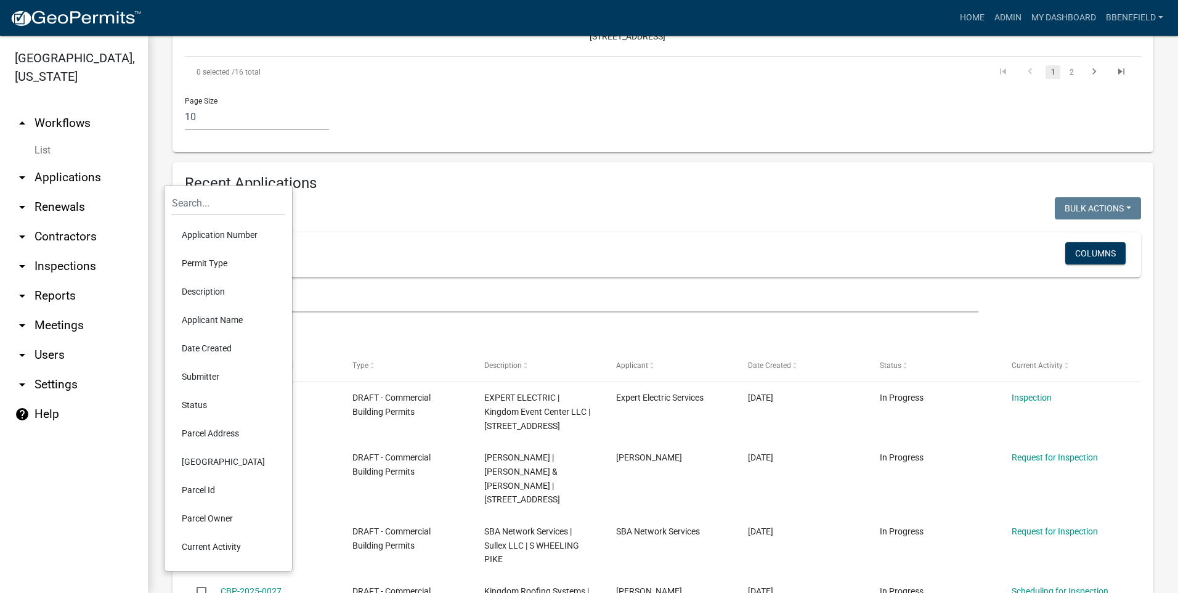 Image resolution: width=1178 pixels, height=593 pixels. What do you see at coordinates (1071, 72) in the screenshot?
I see `a: 2` at bounding box center [1071, 72].